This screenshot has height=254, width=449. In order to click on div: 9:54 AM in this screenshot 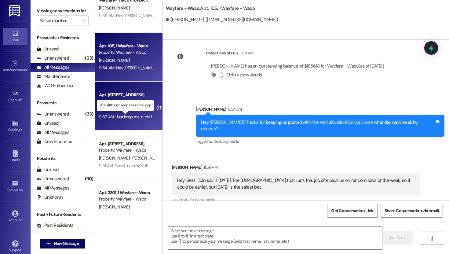, I will do `click(234, 109)`.